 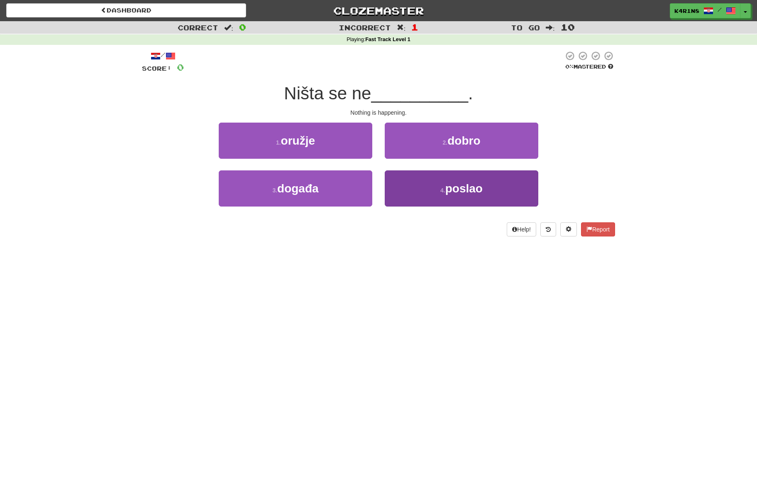 I want to click on span: poslao, so click(x=464, y=188).